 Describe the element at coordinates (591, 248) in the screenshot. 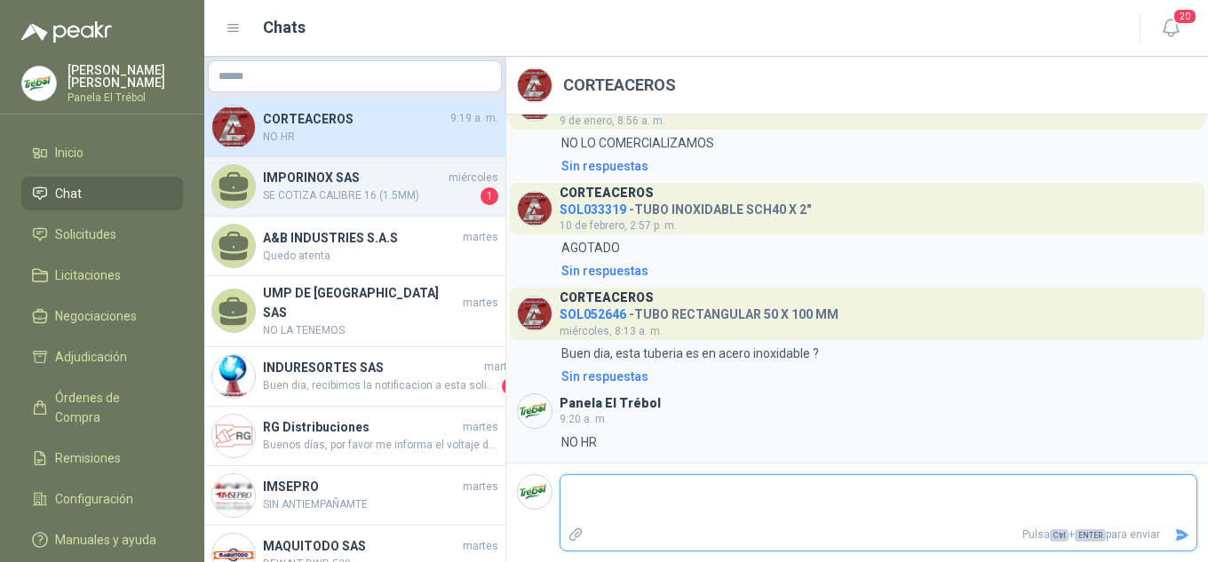

I see `p: AGOTADO` at that location.